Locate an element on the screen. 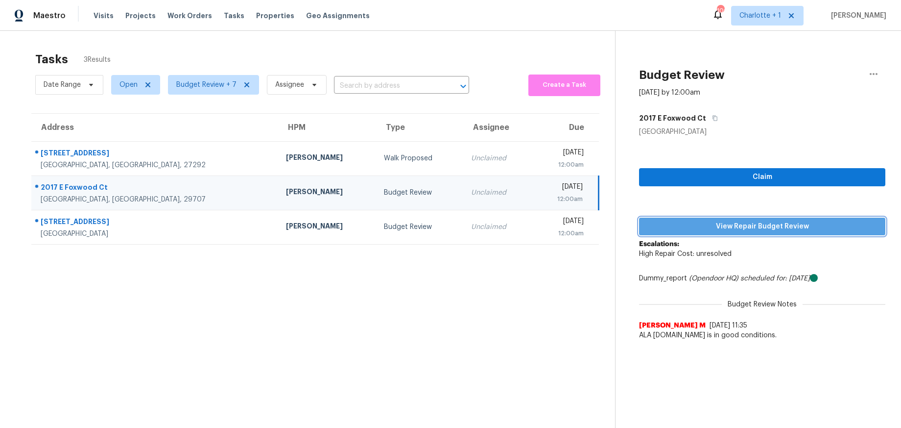 This screenshot has width=901, height=428. div: Dummy_report is located at coordinates (762, 278).